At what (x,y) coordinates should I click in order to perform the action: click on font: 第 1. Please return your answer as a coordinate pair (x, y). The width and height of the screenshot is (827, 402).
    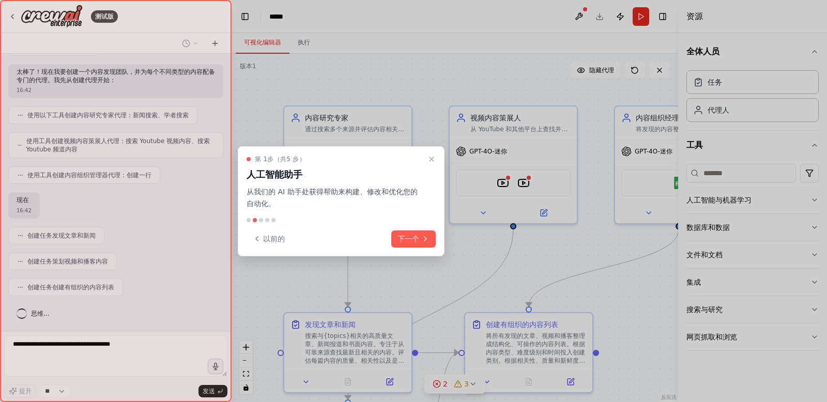
    Looking at the image, I should click on (261, 159).